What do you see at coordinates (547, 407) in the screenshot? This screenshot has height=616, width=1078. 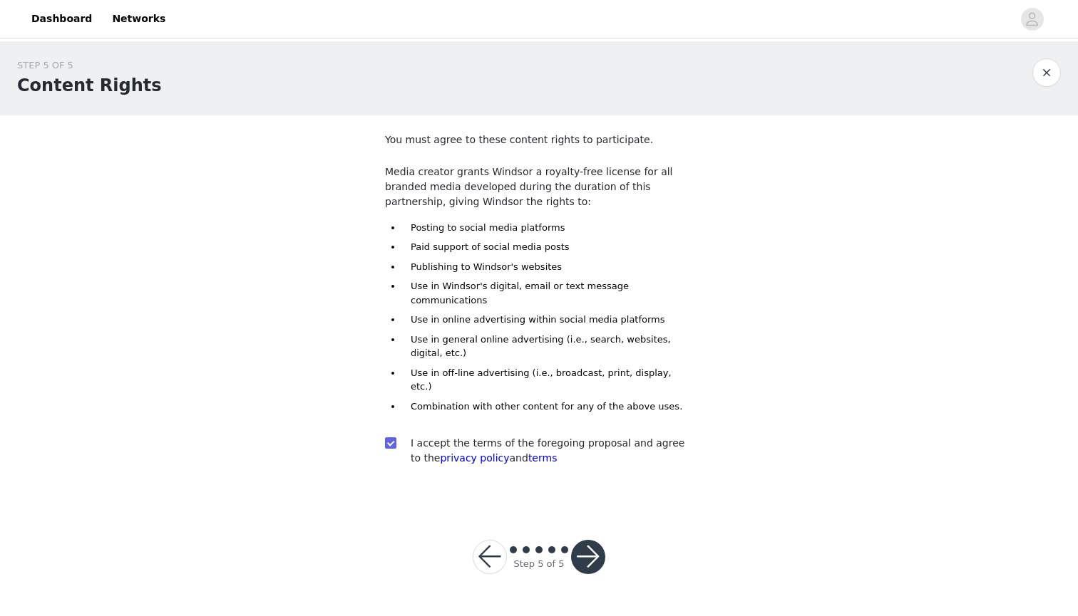 I see `li: Combination with other content for any of the above uses.` at bounding box center [547, 407].